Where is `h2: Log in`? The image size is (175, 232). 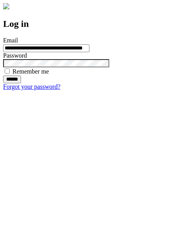
h2: Log in is located at coordinates (88, 24).